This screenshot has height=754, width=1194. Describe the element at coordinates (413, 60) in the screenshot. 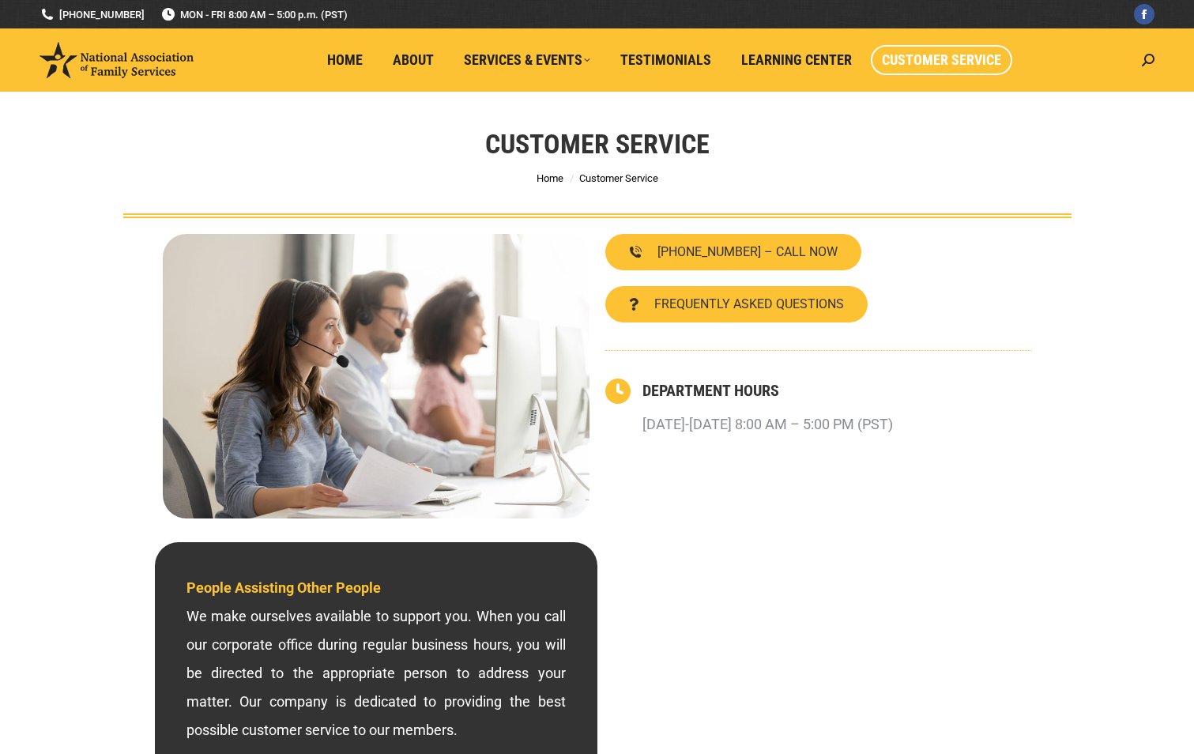

I see `a: About` at that location.